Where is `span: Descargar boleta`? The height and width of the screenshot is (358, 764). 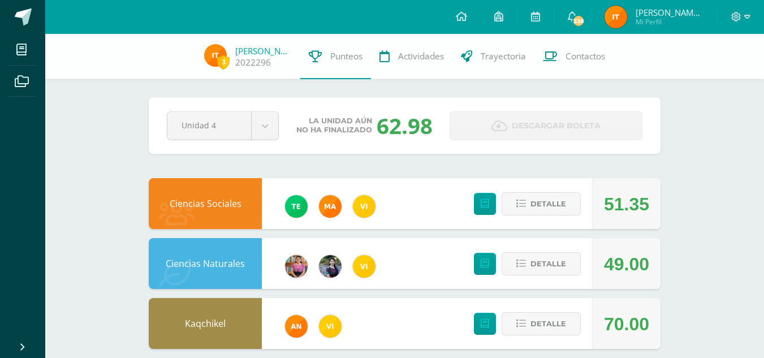 span: Descargar boleta is located at coordinates (556, 126).